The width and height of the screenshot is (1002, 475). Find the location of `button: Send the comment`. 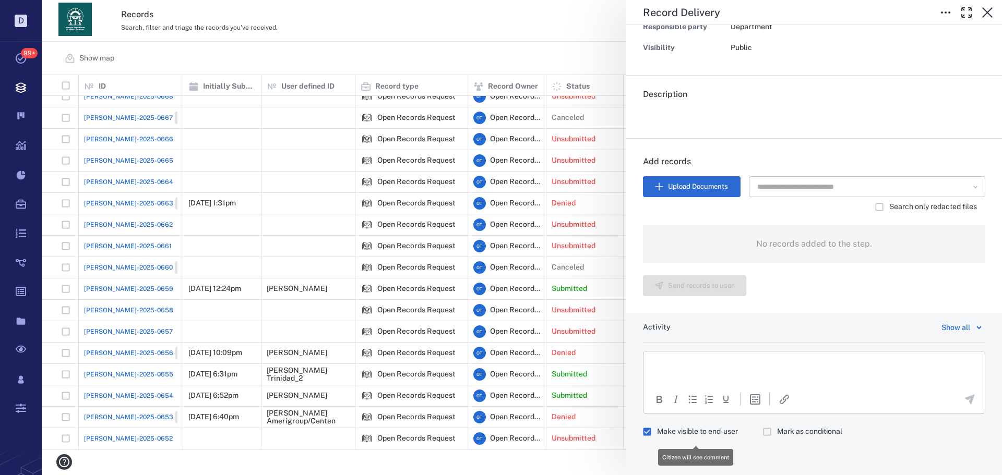

button: Send the comment is located at coordinates (970, 400).